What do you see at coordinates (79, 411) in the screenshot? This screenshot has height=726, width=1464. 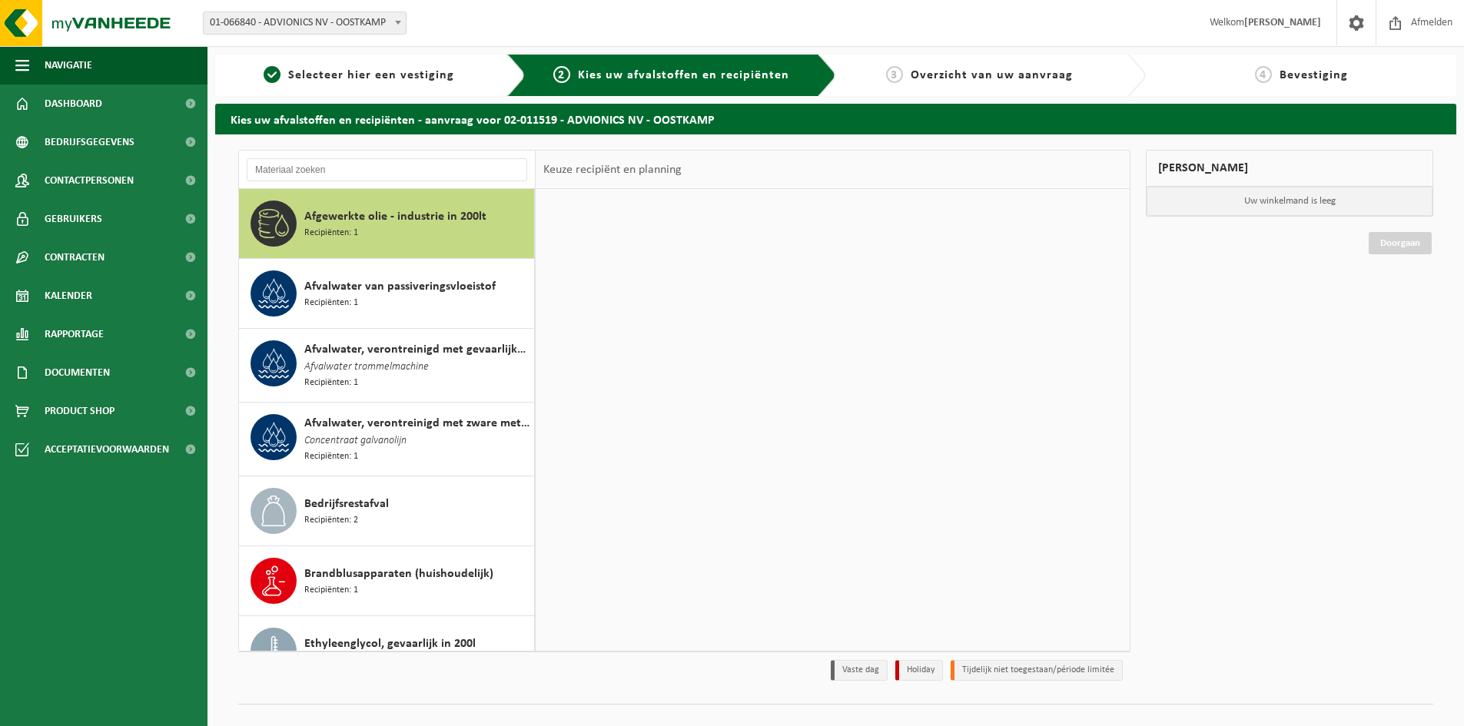 I see `span: Product Shop` at bounding box center [79, 411].